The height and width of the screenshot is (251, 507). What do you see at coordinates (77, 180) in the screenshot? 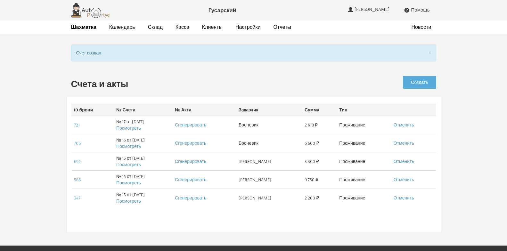
I see `a: 586` at bounding box center [77, 180].